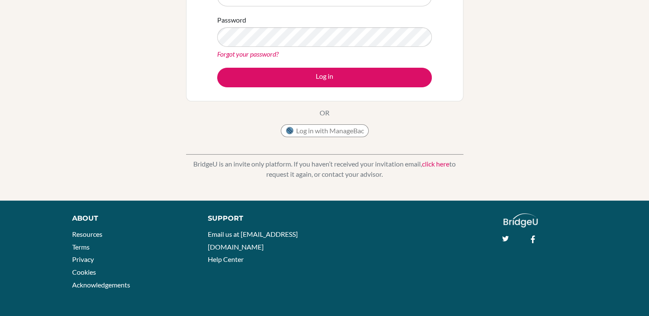 This screenshot has width=649, height=316. Describe the element at coordinates (232, 20) in the screenshot. I see `label: Password` at that location.